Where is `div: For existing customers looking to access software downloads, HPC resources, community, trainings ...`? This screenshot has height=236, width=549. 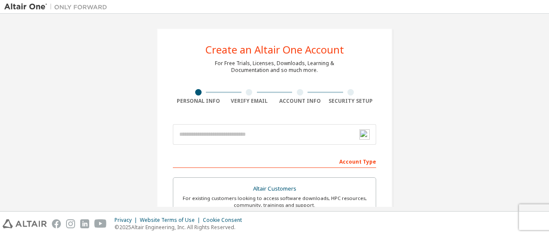
div: For existing customers looking to access software downloads, HPC resources, community, trainings ... is located at coordinates (275, 202).